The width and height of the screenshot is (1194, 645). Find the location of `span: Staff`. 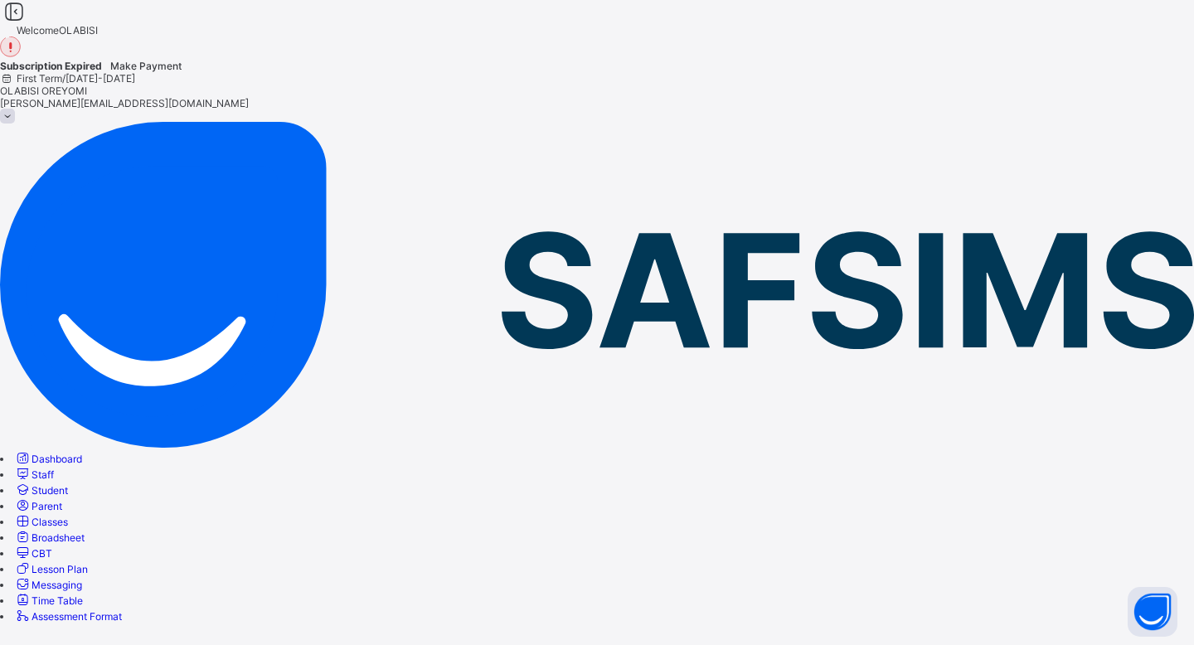

span: Staff is located at coordinates (42, 474).